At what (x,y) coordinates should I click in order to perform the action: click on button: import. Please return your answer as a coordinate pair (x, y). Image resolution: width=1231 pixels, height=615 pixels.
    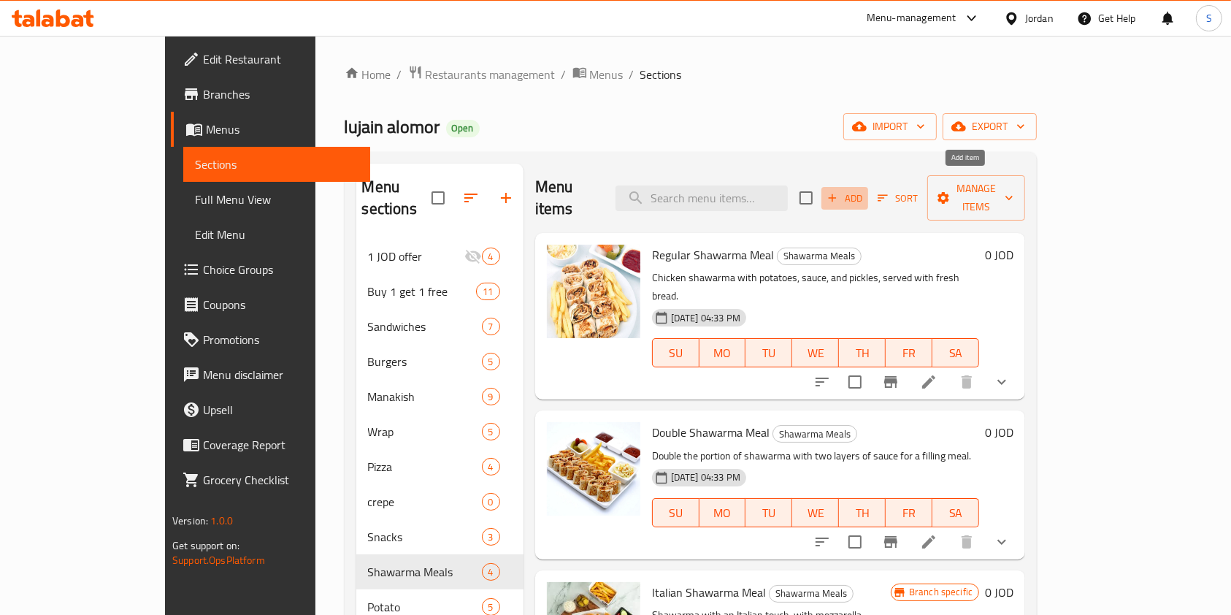
    Looking at the image, I should click on (890, 126).